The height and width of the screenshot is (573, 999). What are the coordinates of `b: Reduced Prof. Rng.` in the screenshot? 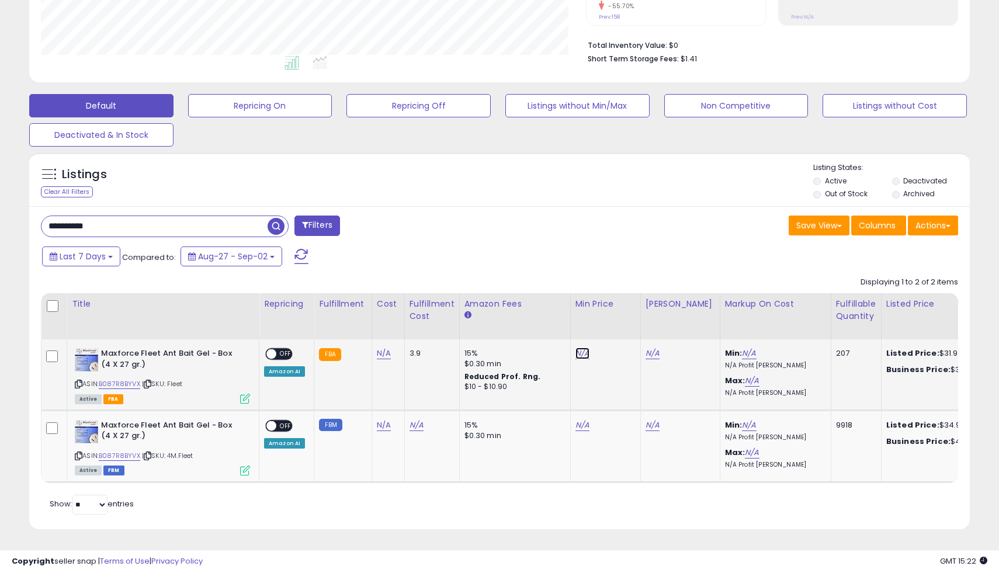 It's located at (502, 376).